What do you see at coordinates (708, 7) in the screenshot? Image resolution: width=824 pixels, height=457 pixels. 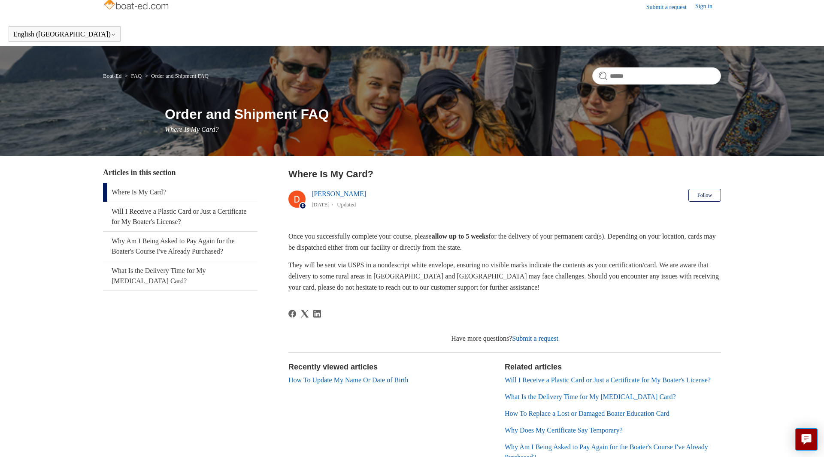 I see `a: Sign in` at bounding box center [708, 7].